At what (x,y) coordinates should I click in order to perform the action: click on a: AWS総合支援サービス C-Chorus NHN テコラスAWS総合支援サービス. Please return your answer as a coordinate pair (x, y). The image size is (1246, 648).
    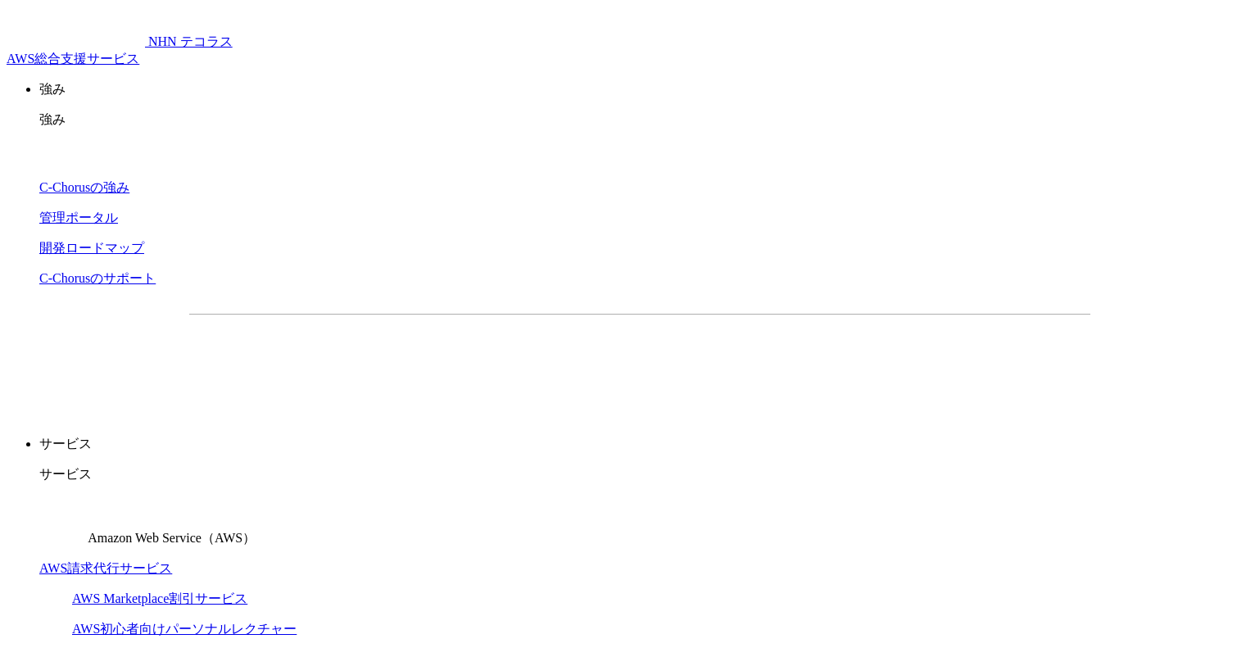
    Looking at the image, I should click on (120, 50).